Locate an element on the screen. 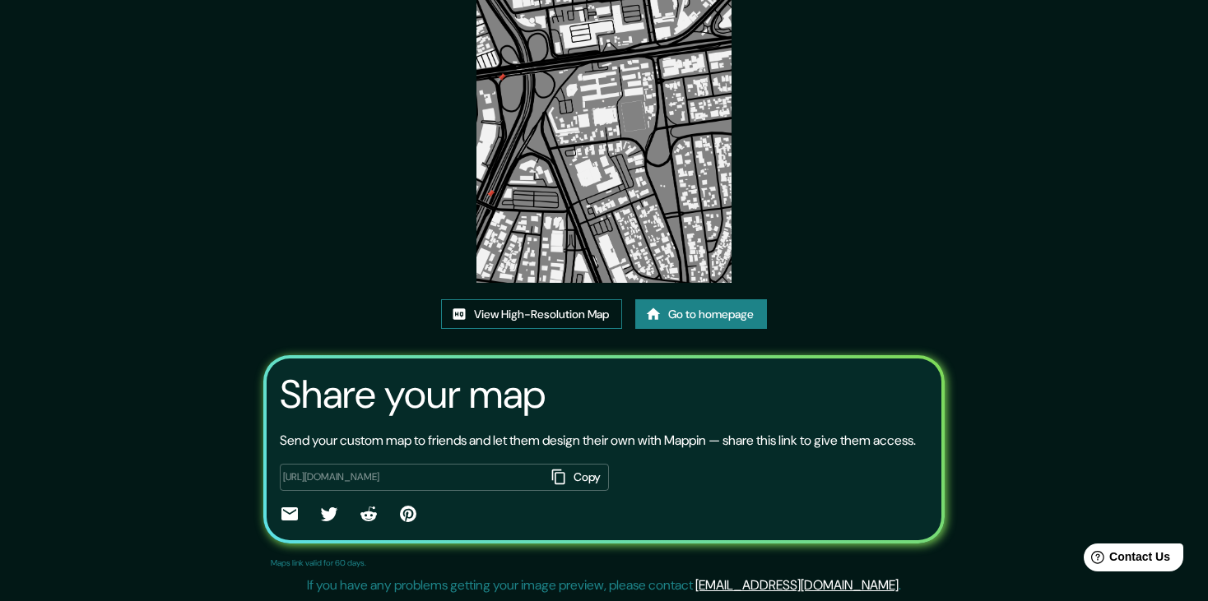 The height and width of the screenshot is (601, 1208). span: Contact Us is located at coordinates (78, 20).